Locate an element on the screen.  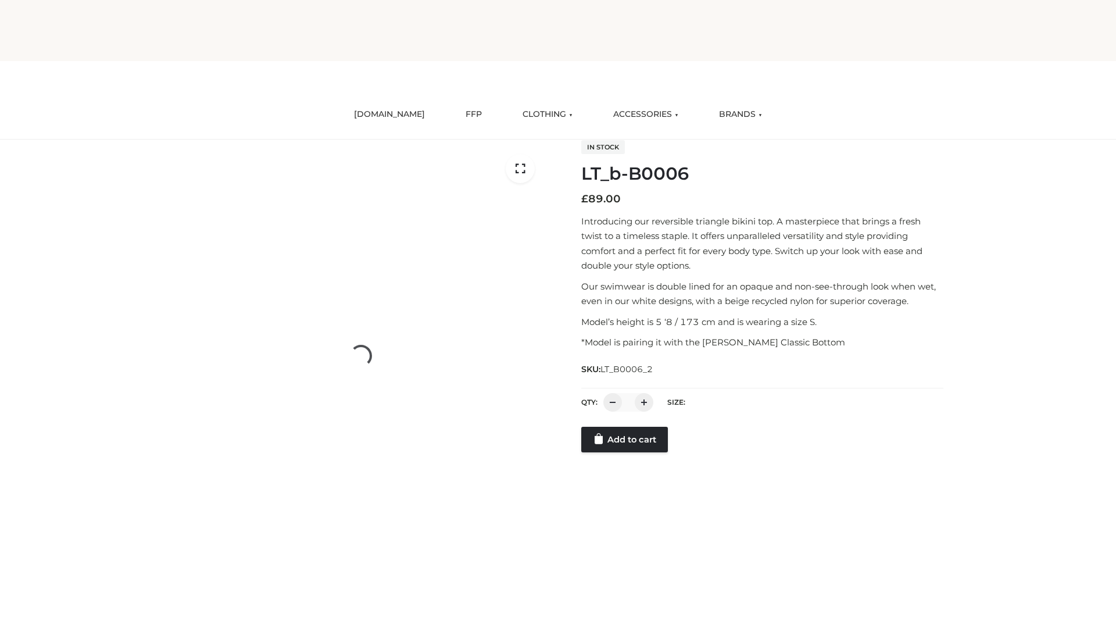
a: BRANDS is located at coordinates (740, 114).